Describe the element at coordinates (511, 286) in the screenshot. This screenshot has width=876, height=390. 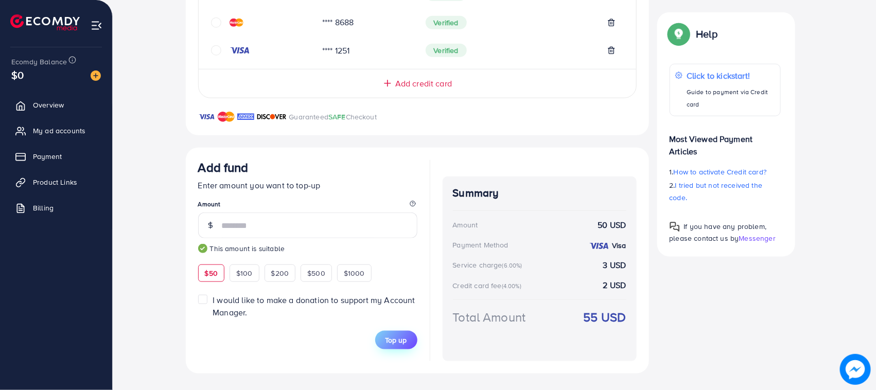
I see `small: (4.00%)` at that location.